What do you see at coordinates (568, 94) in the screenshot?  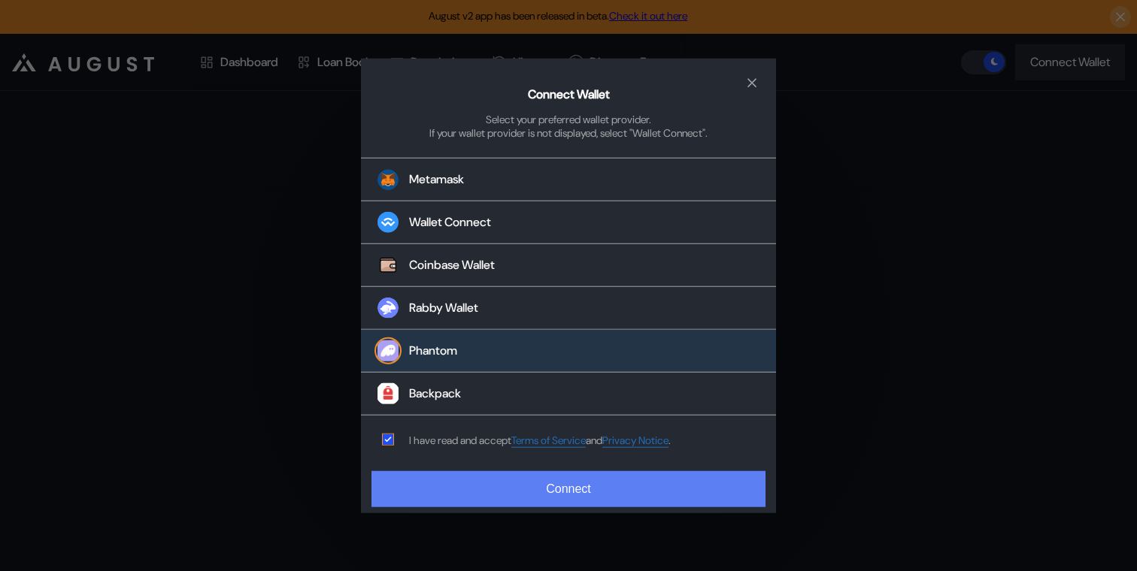 I see `h2: Connect Wallet` at bounding box center [568, 94].